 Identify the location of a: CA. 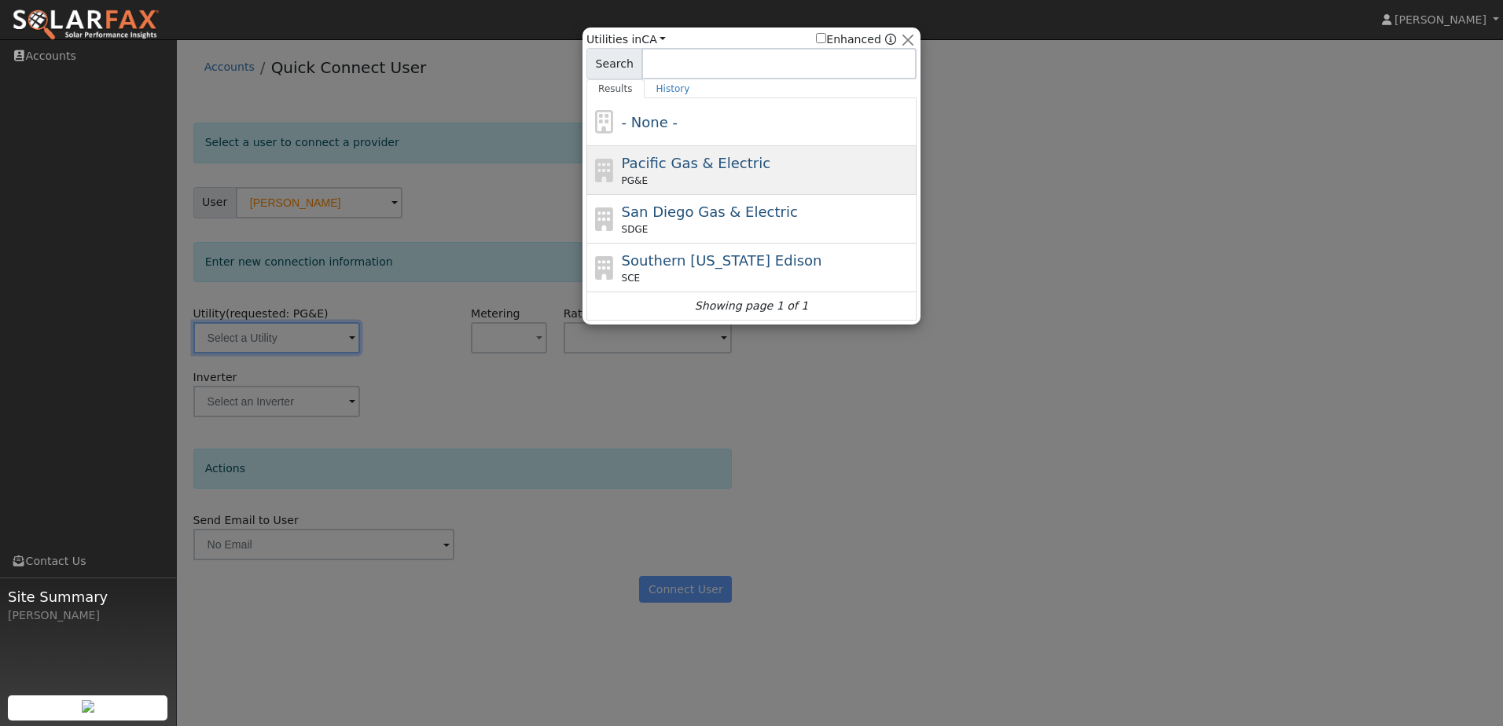
(653, 39).